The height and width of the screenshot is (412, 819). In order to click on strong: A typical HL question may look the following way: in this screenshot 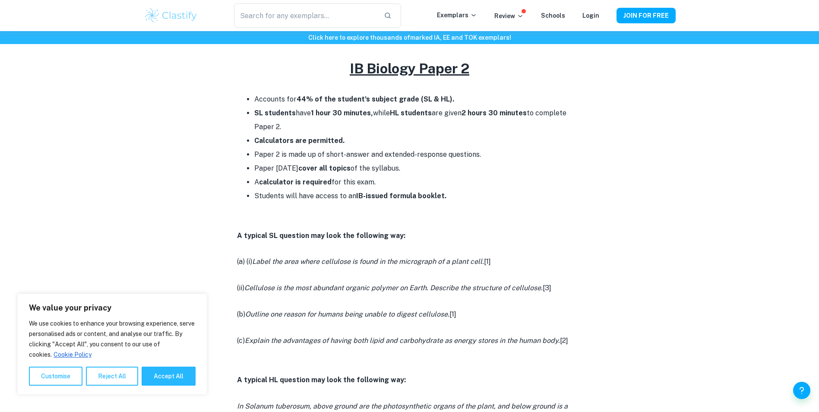, I will do `click(321, 379)`.